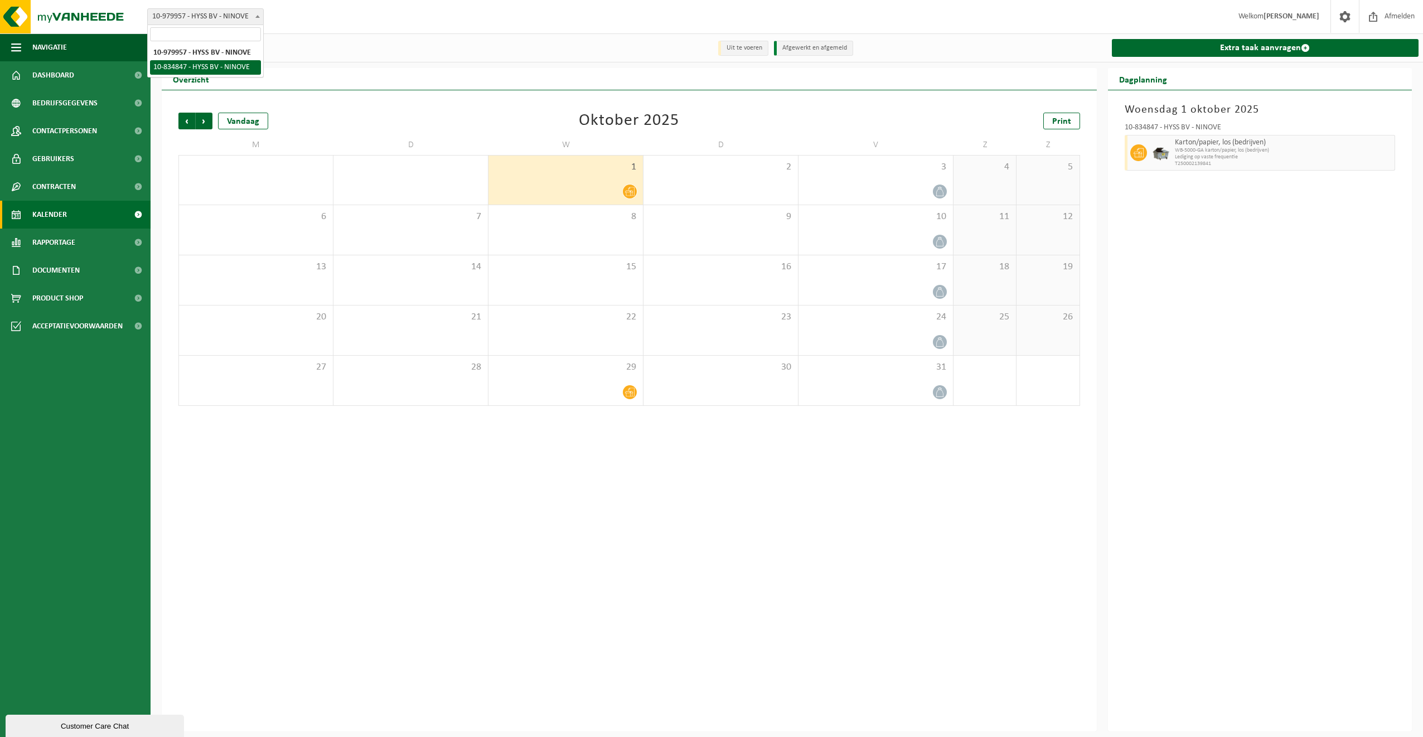 This screenshot has width=1423, height=737. Describe the element at coordinates (50, 47) in the screenshot. I see `span: Navigatie` at that location.